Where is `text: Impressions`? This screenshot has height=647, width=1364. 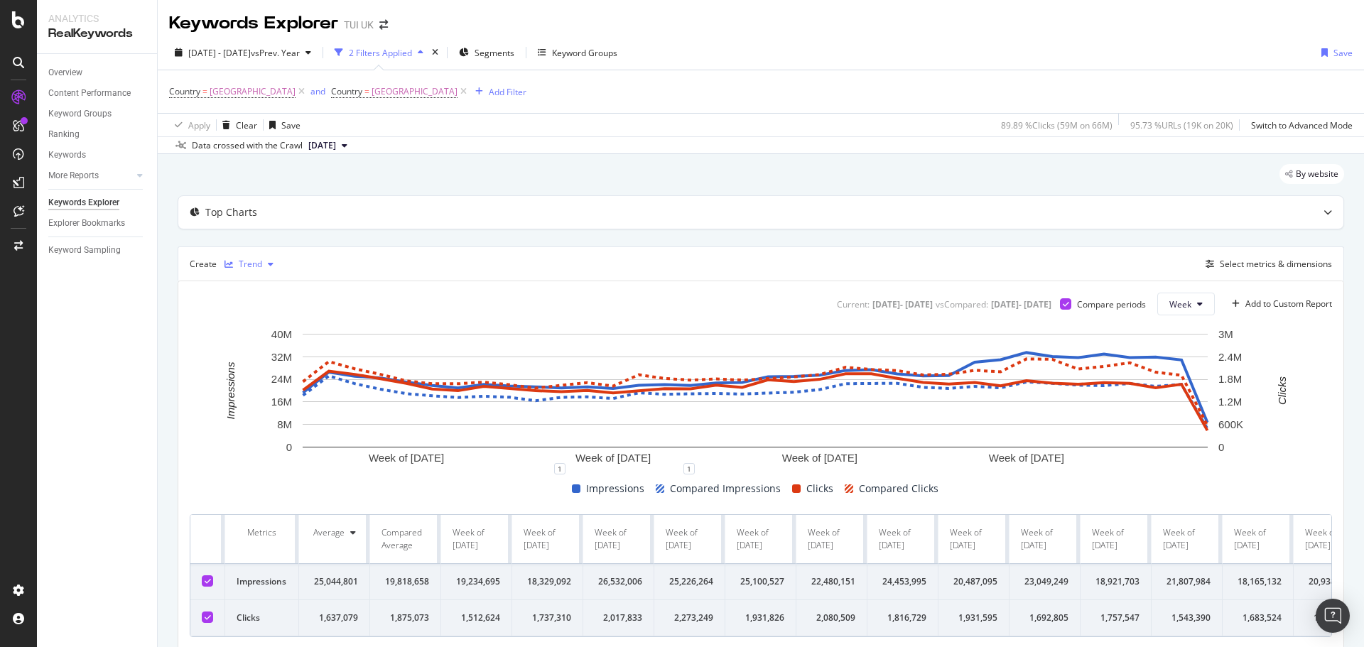
text: Impressions is located at coordinates (230, 390).